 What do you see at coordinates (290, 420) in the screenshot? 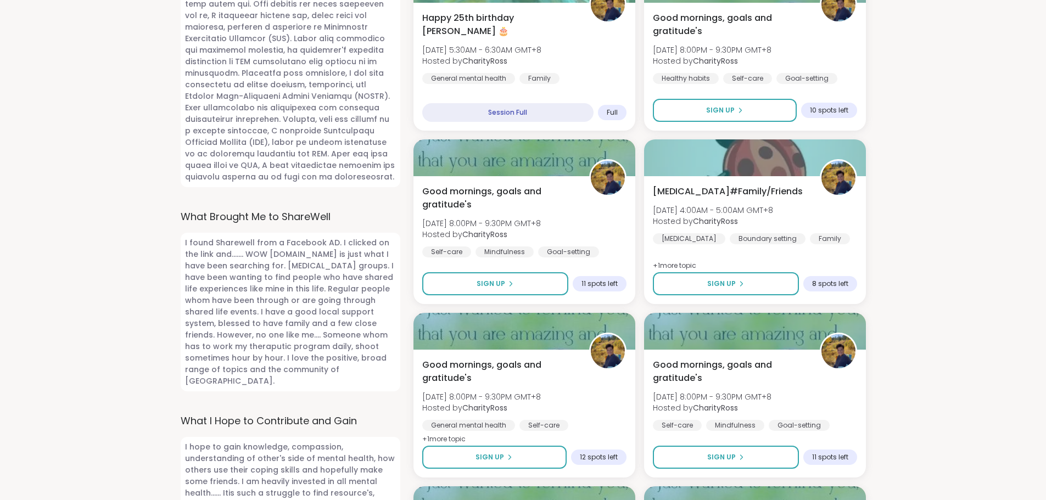
I see `label: What I Hope to Contribute and Gain` at bounding box center [290, 420].